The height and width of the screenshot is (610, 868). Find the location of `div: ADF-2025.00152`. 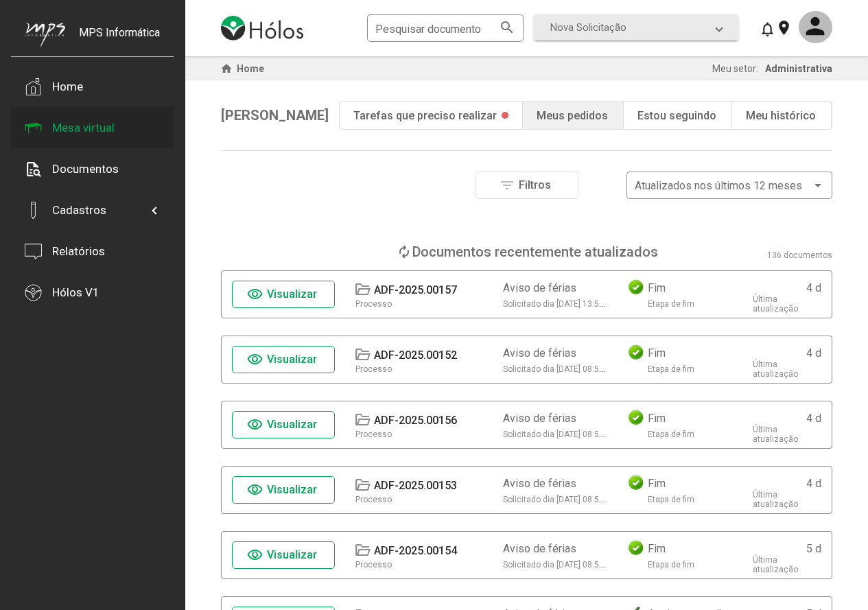

div: ADF-2025.00152 is located at coordinates (415, 355).